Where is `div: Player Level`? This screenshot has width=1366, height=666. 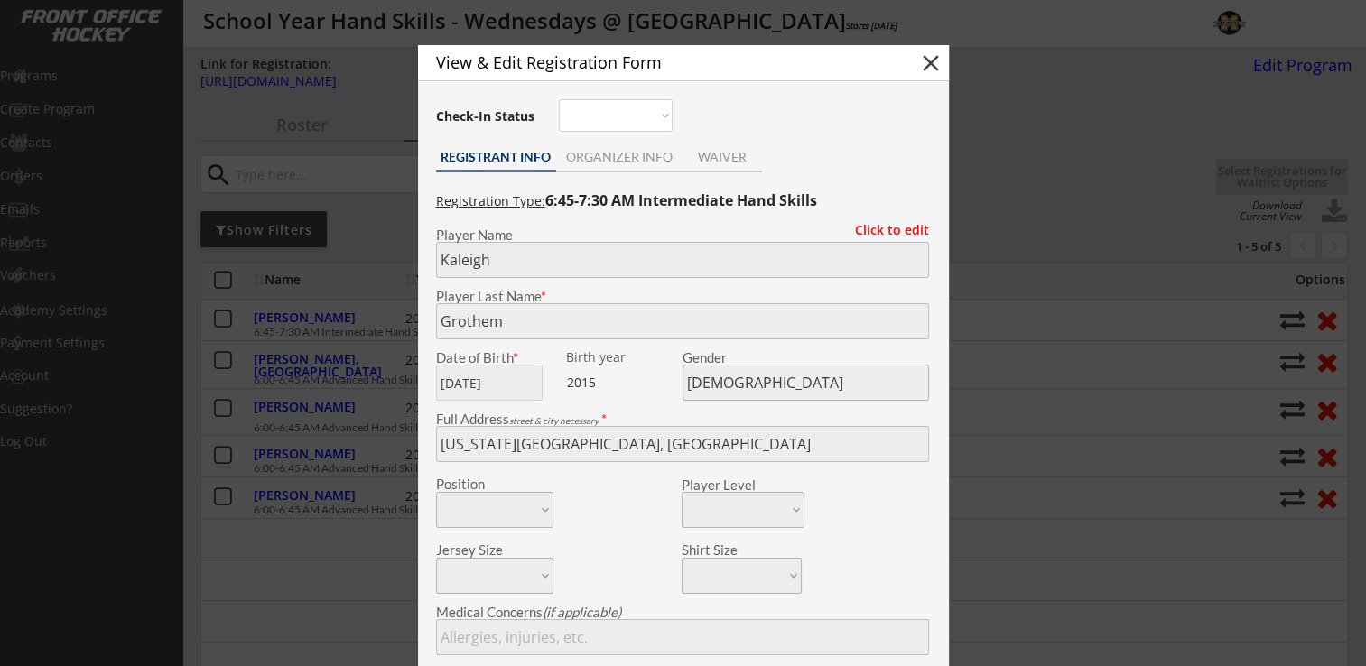
div: Player Level is located at coordinates (743, 485).